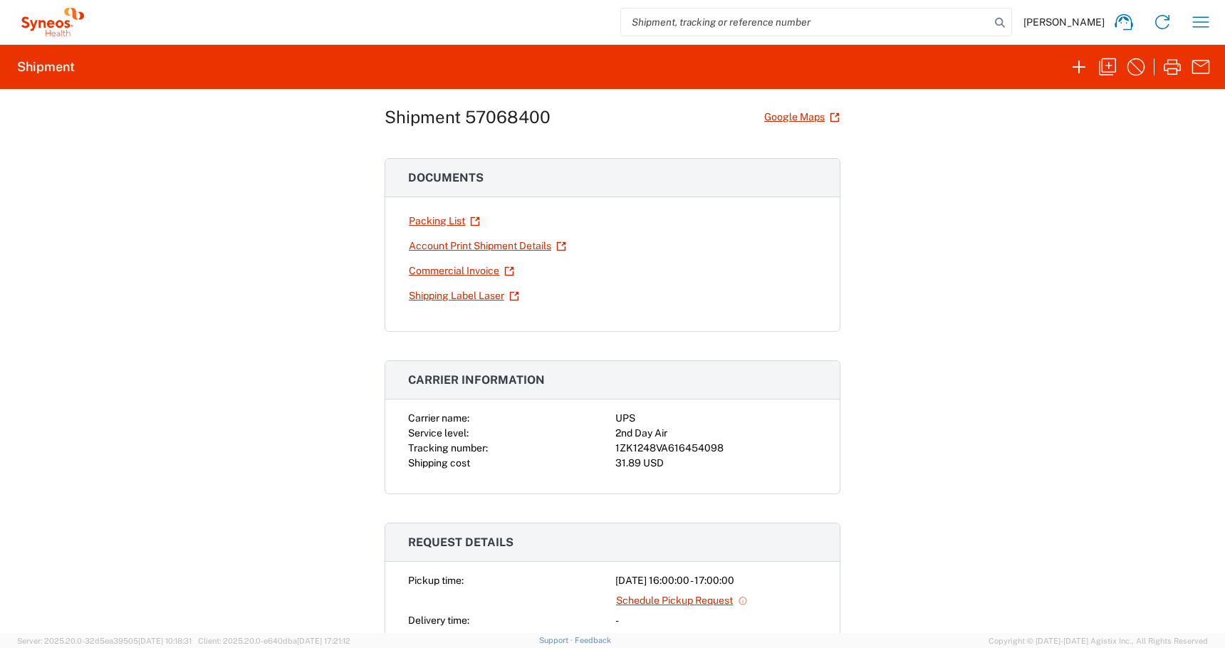  What do you see at coordinates (104, 641) in the screenshot?
I see `span: Server: 2025.20.0-32d5ea39505` at bounding box center [104, 641].